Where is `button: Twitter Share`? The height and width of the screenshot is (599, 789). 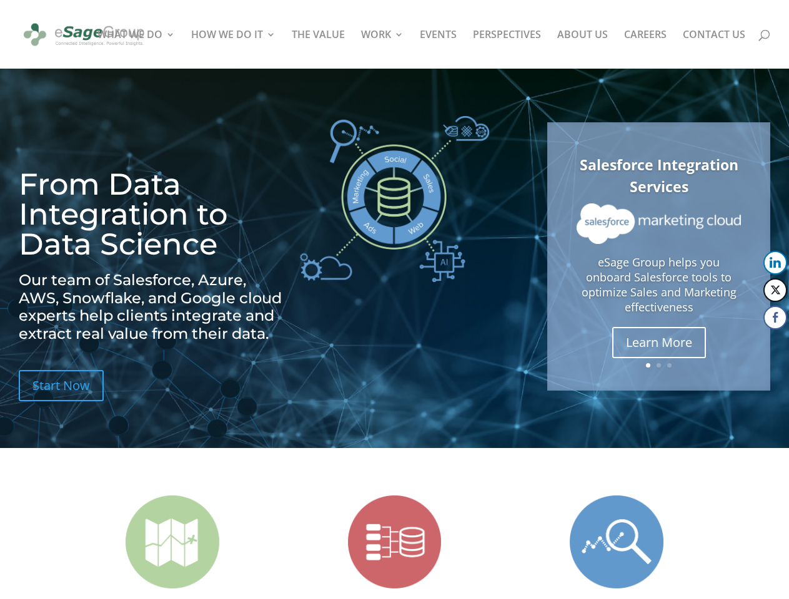
button: Twitter Share is located at coordinates (775, 290).